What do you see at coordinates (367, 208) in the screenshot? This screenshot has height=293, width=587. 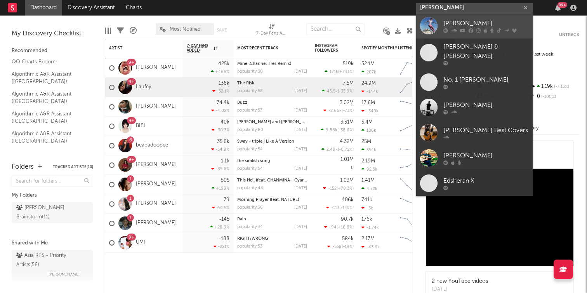 I see `div: -5k` at bounding box center [367, 208].